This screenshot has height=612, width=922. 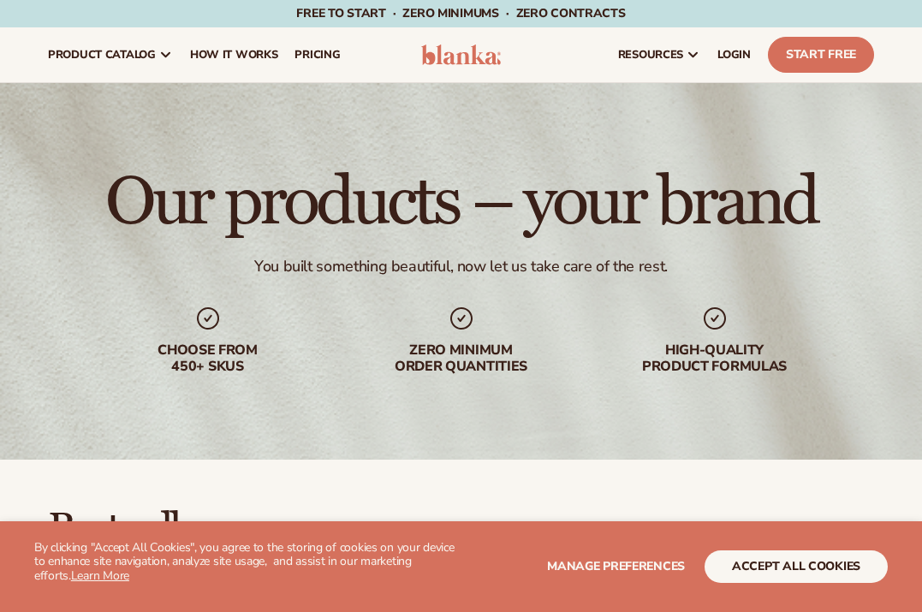 I want to click on span: How It Works, so click(x=234, y=55).